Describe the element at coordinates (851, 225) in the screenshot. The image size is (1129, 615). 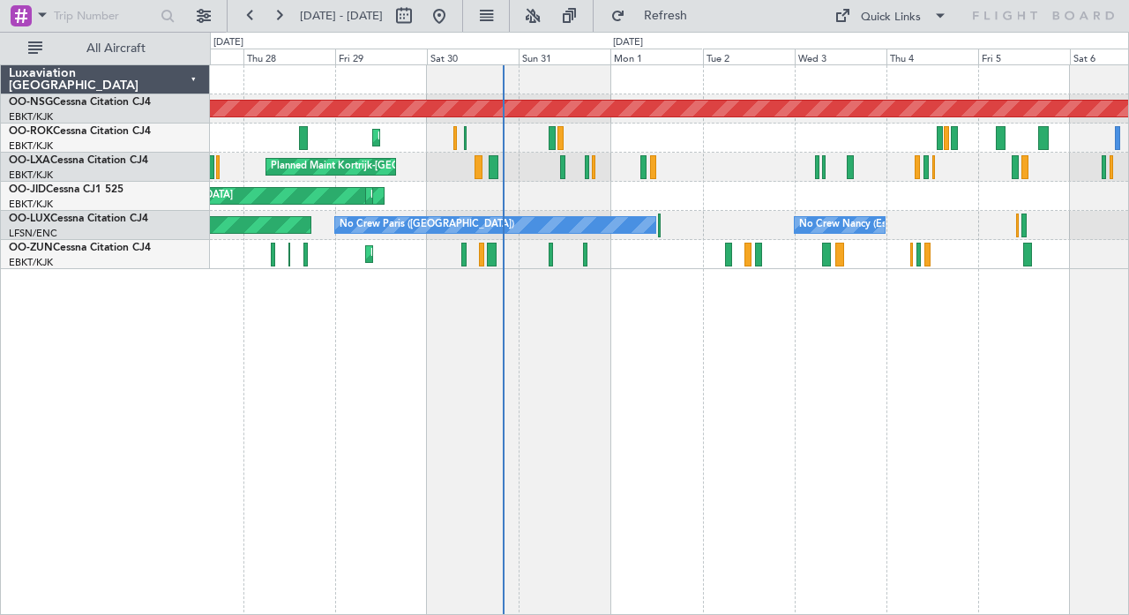
I see `div: No Crew Nancy (Essey)` at that location.